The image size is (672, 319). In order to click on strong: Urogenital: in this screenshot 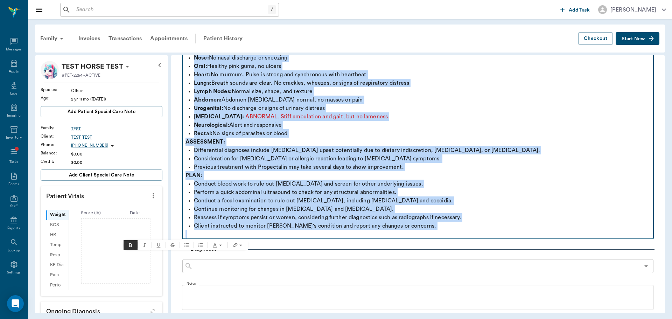, I will do `click(209, 108)`.